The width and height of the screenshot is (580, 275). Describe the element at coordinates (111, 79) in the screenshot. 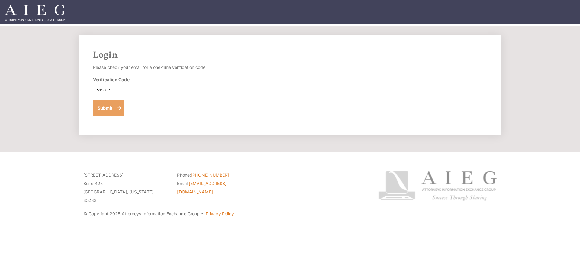

I see `label: Verification Code` at that location.